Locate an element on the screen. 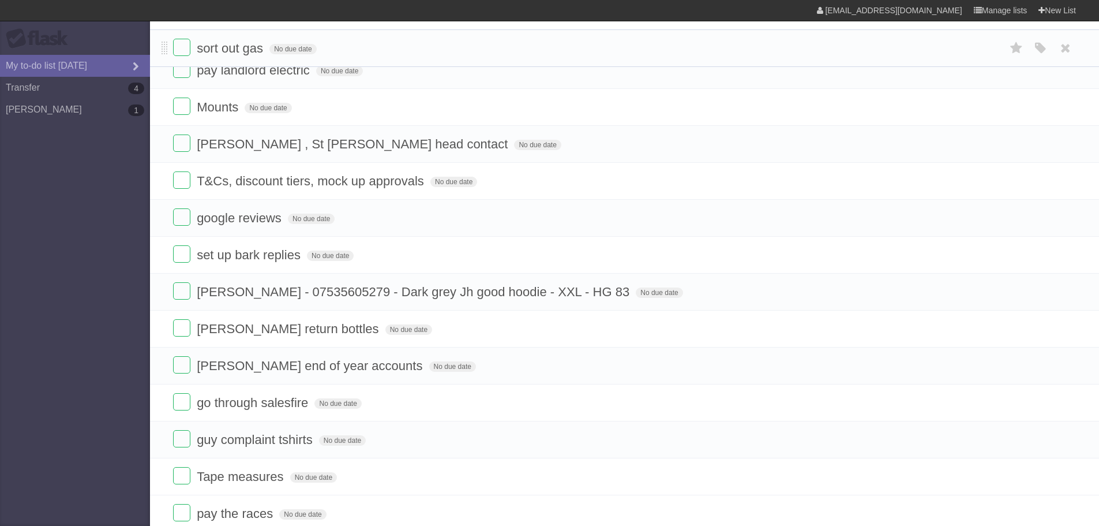 The height and width of the screenshot is (526, 1099). span: guy complaint tshirts is located at coordinates (256, 439).